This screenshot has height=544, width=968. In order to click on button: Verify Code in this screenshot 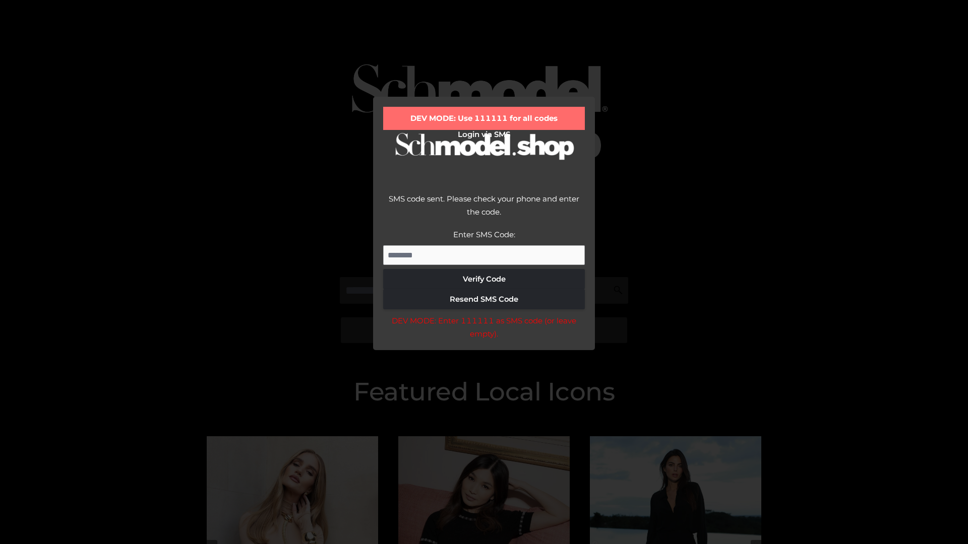, I will do `click(484, 279)`.